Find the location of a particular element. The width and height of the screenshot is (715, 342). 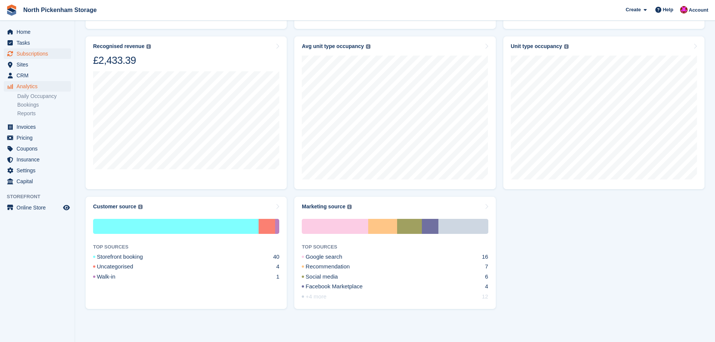

div: 16 is located at coordinates (485, 257).